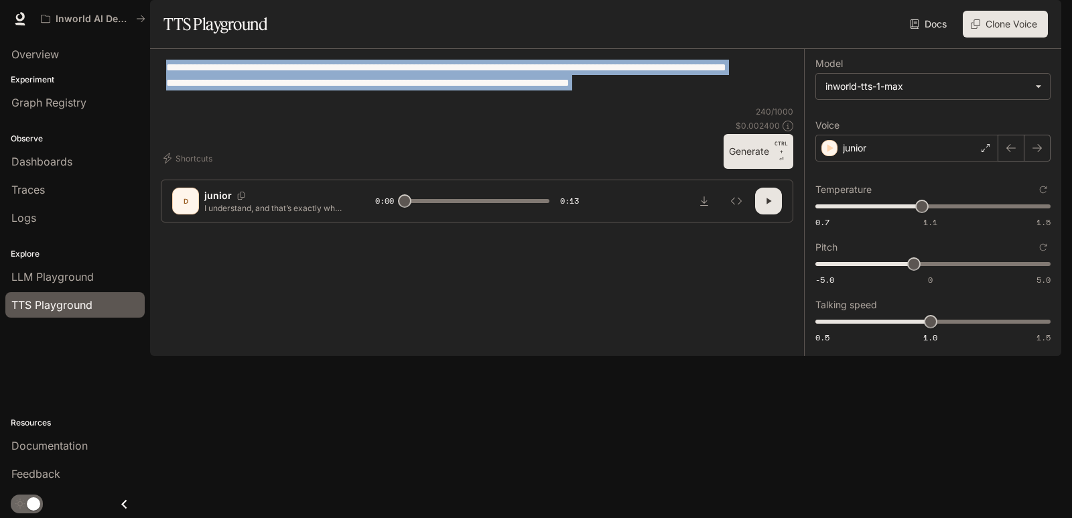 This screenshot has height=518, width=1072. What do you see at coordinates (825, 279) in the screenshot?
I see `span: -5.0` at bounding box center [825, 279].